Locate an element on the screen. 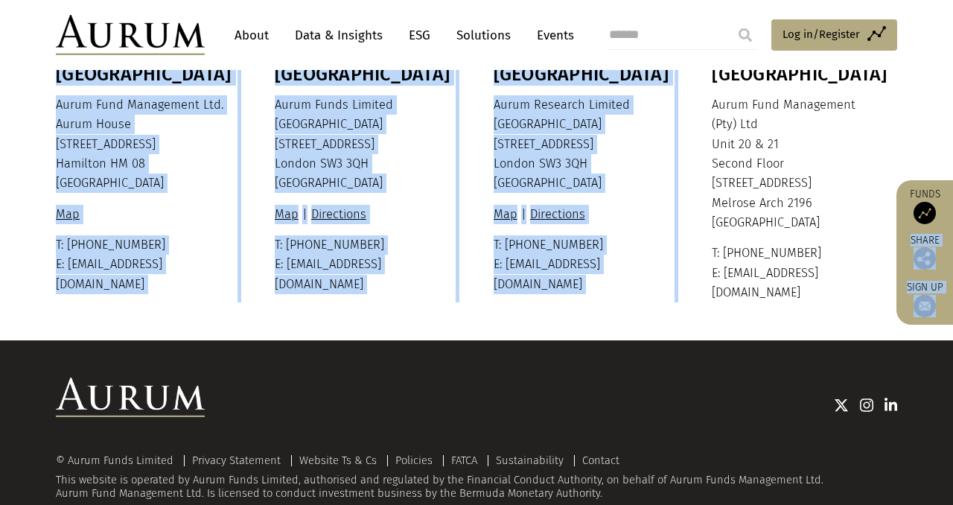  a: About is located at coordinates (252, 35).